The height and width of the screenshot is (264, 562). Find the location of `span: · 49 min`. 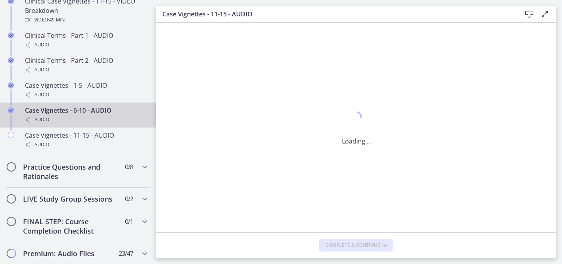

span: · 49 min is located at coordinates (56, 20).